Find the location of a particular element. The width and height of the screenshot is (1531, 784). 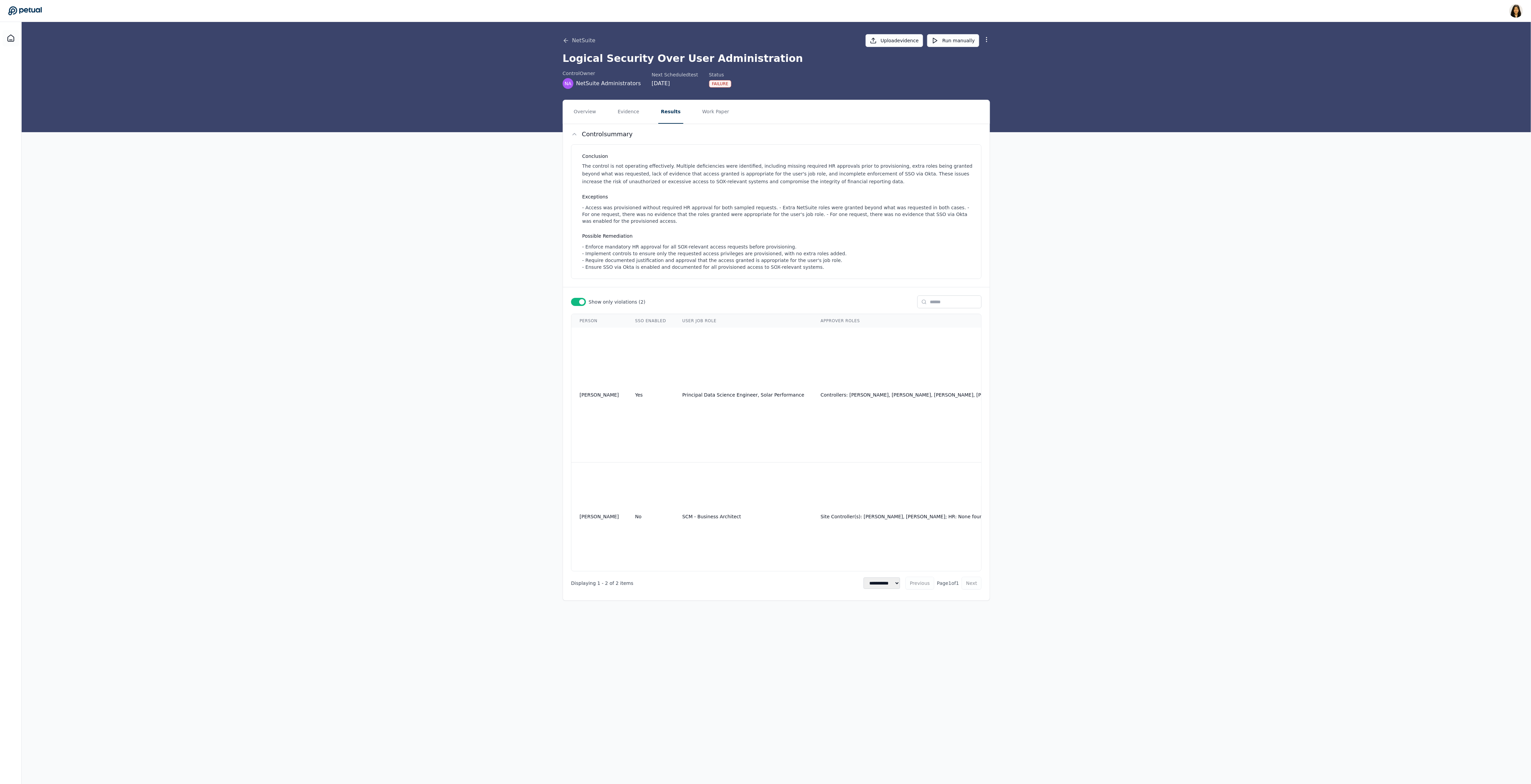

h1: Logical Security Over User Administration is located at coordinates (776, 59).